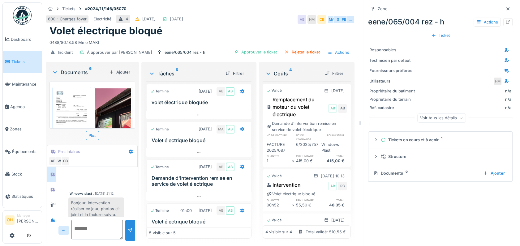 The width and height of the screenshot is (520, 246). What do you see at coordinates (279, 205) in the screenshot?
I see `div: 00h52` at bounding box center [279, 205].